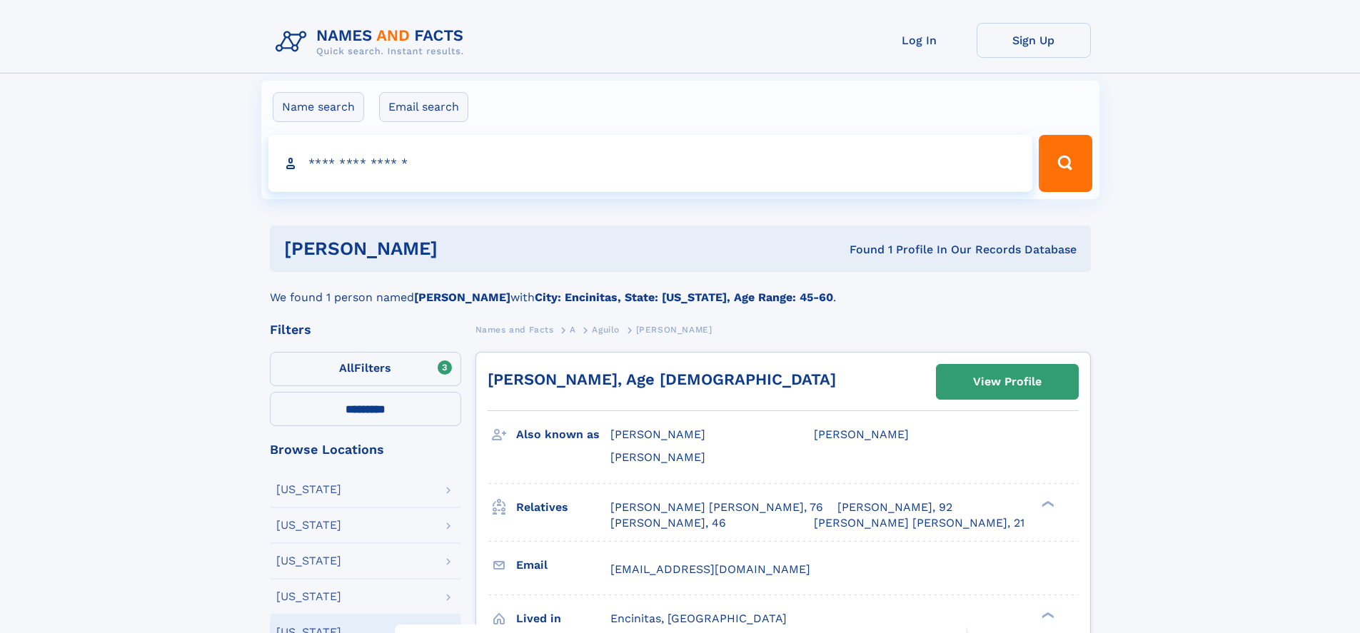  Describe the element at coordinates (563, 508) in the screenshot. I see `h3: Relatives` at that location.